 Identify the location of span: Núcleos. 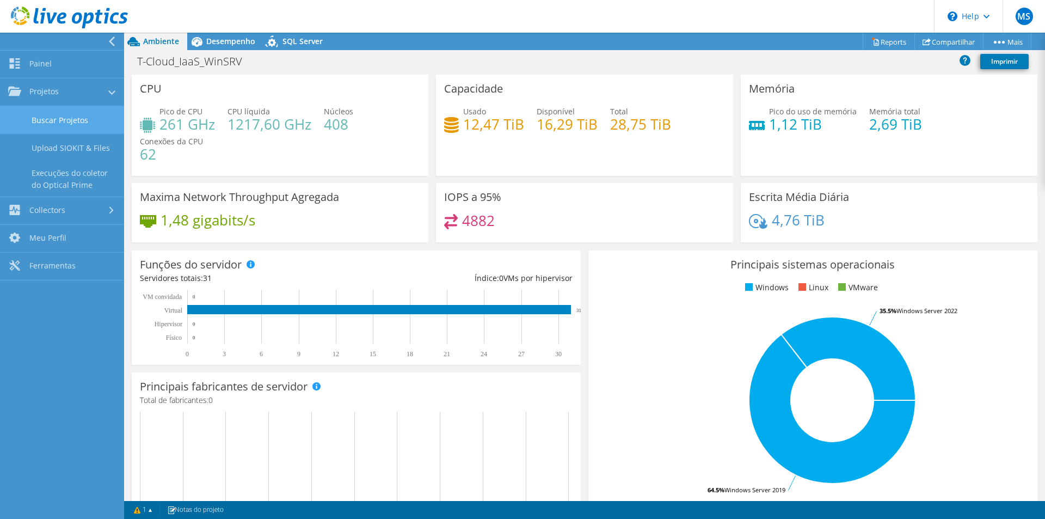
(339, 111).